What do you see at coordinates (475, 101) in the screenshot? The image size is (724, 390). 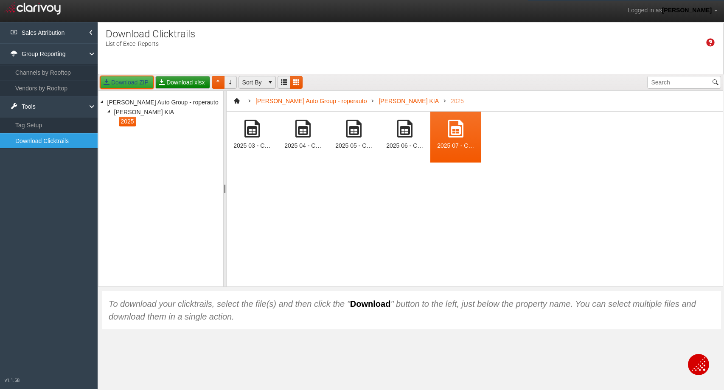 I see `nav: Breadcrumb` at bounding box center [475, 101].